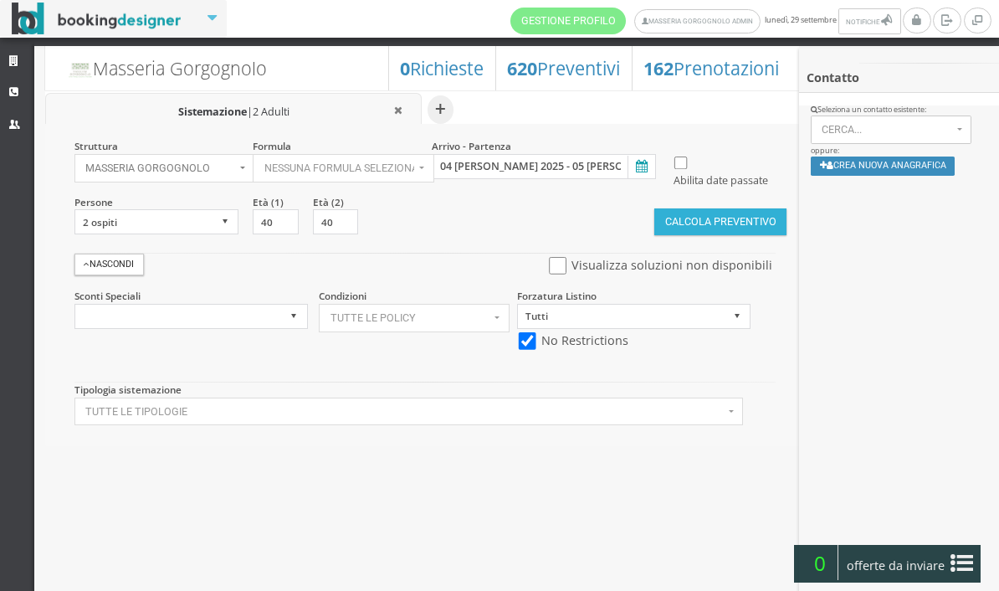 This screenshot has height=591, width=999. I want to click on button: Crea nuova anagrafica, so click(883, 166).